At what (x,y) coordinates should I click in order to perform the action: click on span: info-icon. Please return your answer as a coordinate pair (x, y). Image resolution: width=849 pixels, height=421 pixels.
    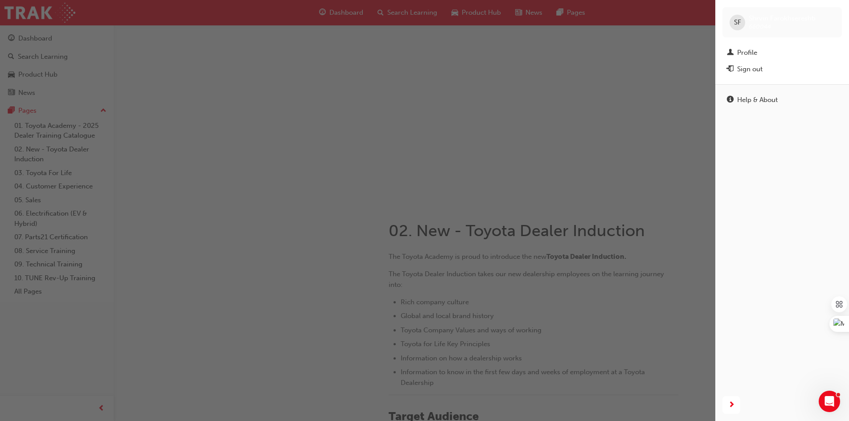
    Looking at the image, I should click on (730, 100).